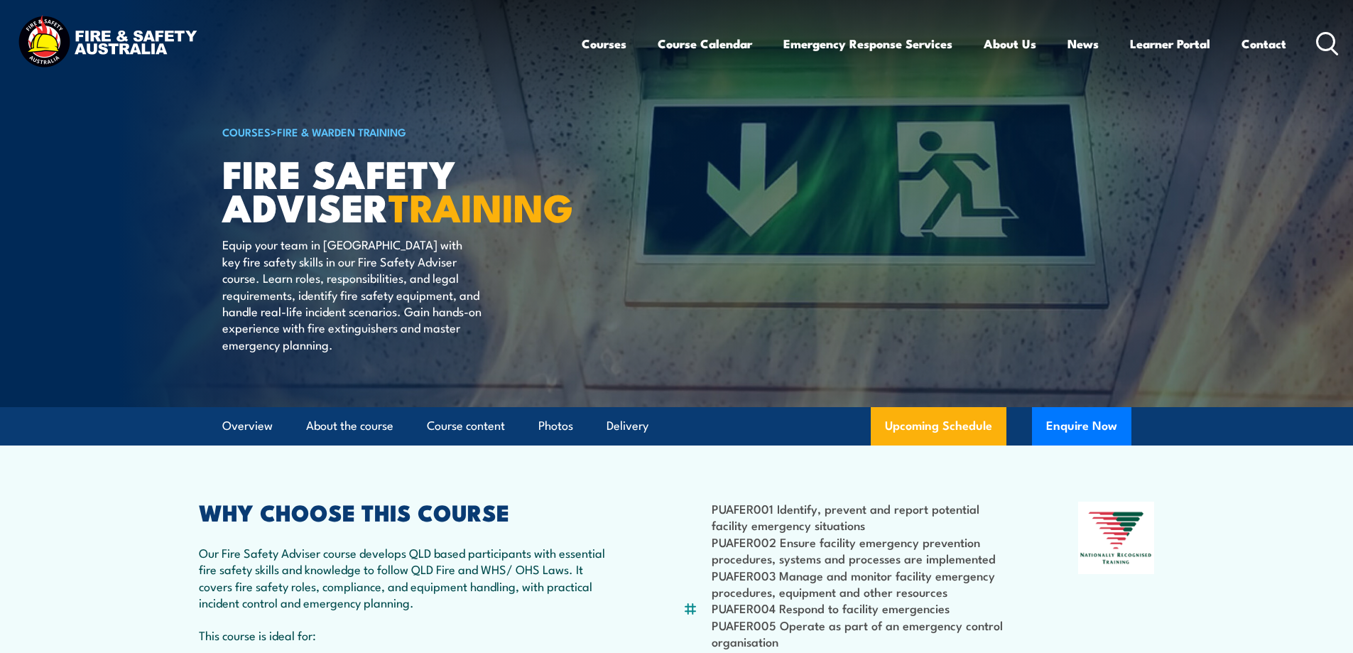 The height and width of the screenshot is (653, 1353). I want to click on a: Contact, so click(1263, 43).